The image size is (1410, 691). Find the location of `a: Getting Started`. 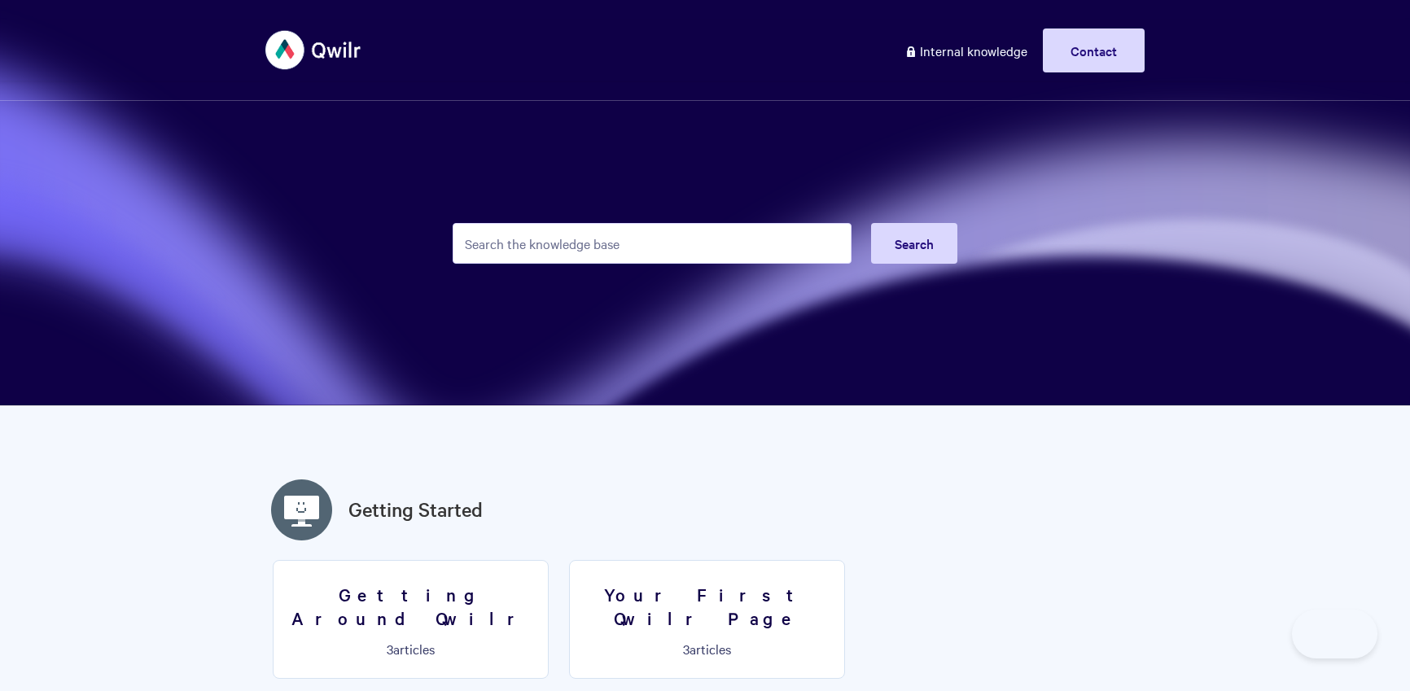

a: Getting Started is located at coordinates (415, 510).